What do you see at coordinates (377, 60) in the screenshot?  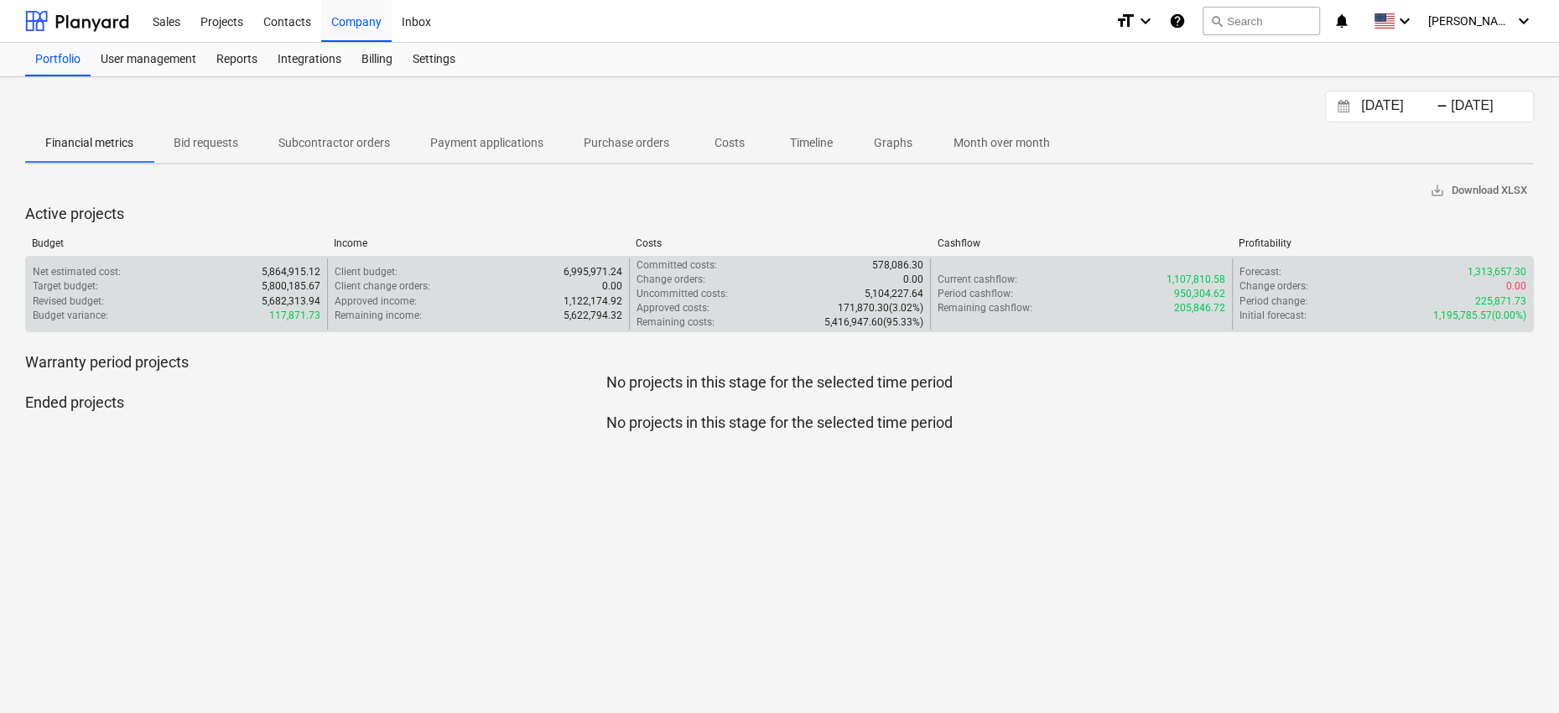 I see `a: Billing` at bounding box center [377, 60].